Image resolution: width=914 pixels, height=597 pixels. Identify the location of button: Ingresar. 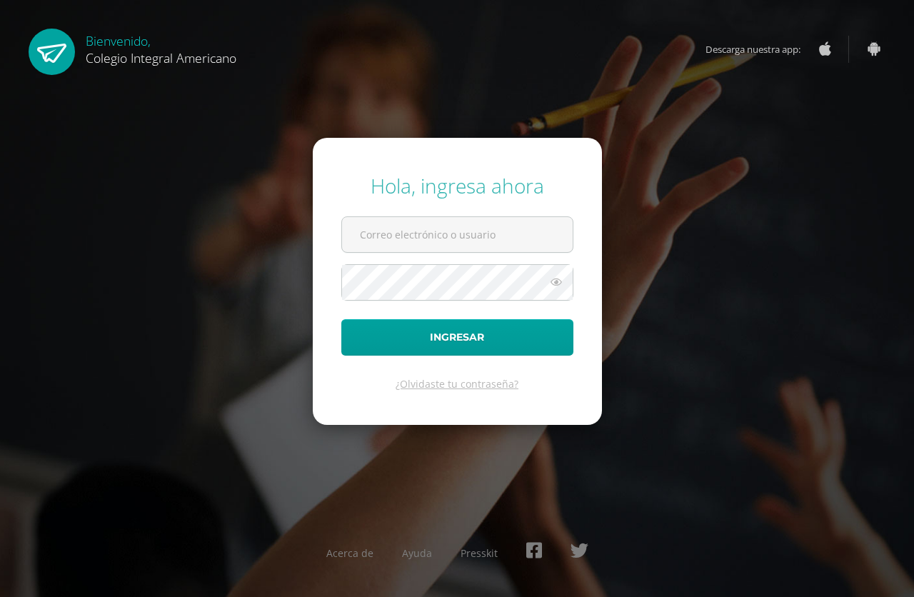
(457, 337).